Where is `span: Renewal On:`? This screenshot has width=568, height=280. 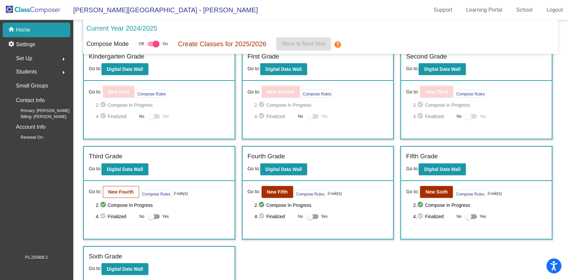
span: Renewal On: is located at coordinates (27, 138).